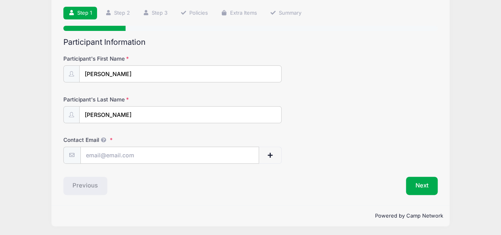 The width and height of the screenshot is (501, 235). Describe the element at coordinates (126, 140) in the screenshot. I see `label: Contact Email` at that location.